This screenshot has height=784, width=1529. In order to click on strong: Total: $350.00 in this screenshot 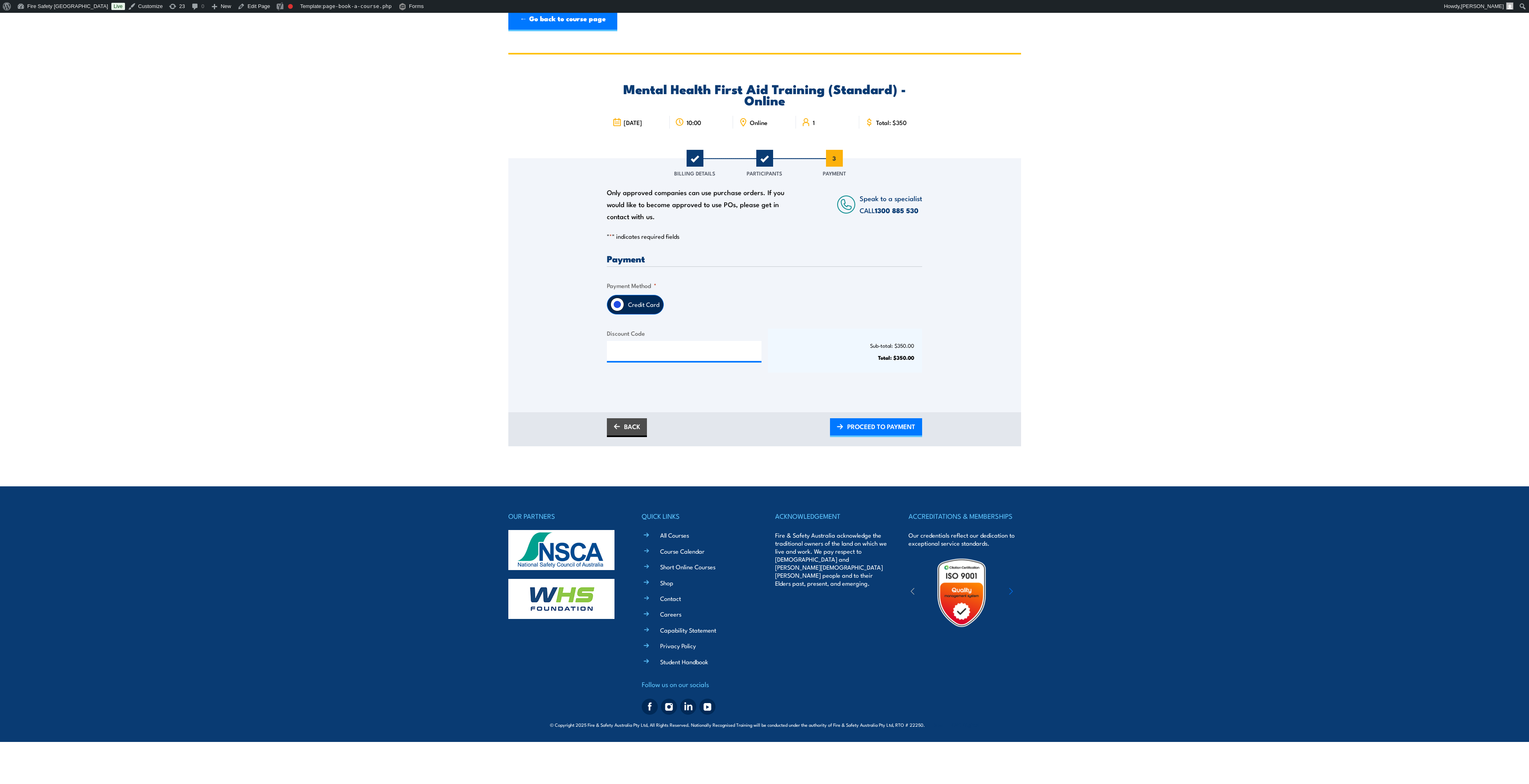, I will do `click(896, 357)`.